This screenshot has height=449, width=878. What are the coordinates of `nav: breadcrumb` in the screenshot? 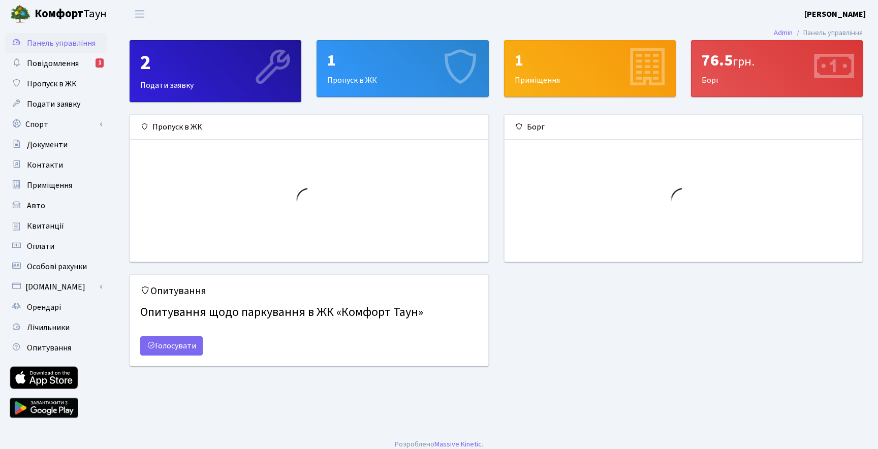 It's located at (818, 33).